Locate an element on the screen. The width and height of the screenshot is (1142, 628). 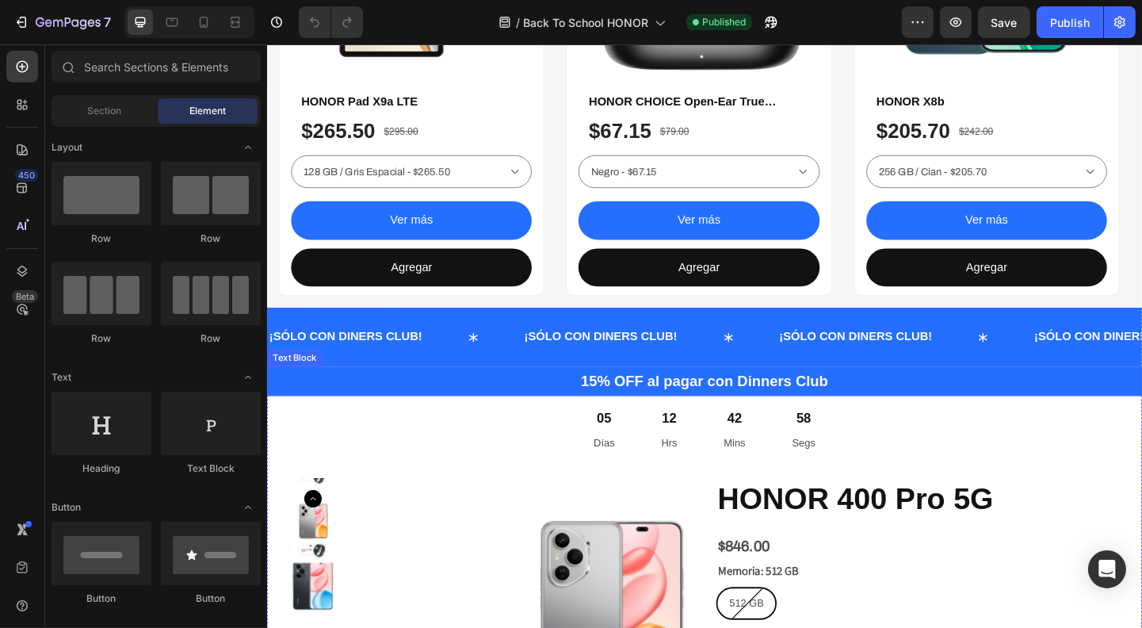
h2: HONOR 400 Pro 5G is located at coordinates (713, 494).